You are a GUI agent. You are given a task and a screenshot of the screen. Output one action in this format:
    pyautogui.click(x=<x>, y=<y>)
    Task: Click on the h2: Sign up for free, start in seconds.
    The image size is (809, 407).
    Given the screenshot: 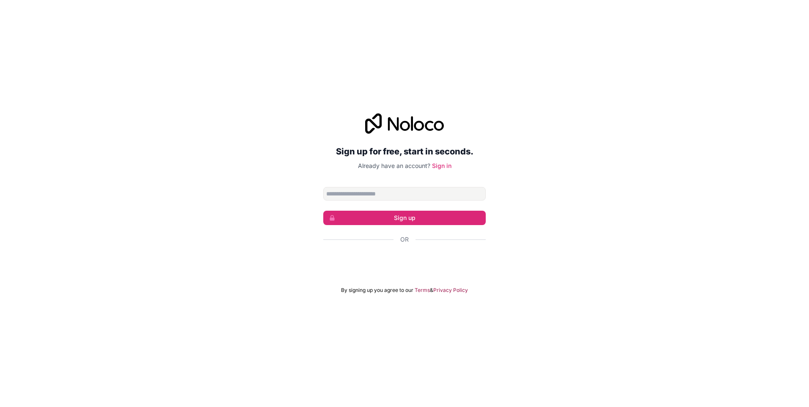 What is the action you would take?
    pyautogui.click(x=405, y=151)
    